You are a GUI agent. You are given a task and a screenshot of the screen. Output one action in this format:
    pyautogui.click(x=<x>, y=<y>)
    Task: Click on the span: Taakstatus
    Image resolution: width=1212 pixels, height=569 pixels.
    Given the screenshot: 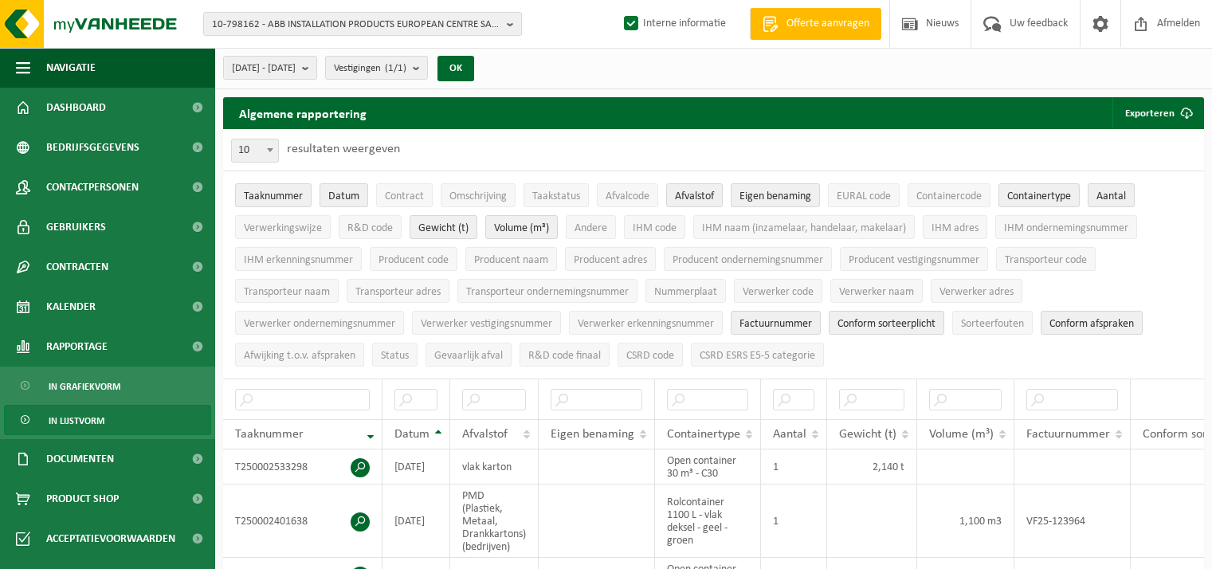 What is the action you would take?
    pyautogui.click(x=556, y=196)
    